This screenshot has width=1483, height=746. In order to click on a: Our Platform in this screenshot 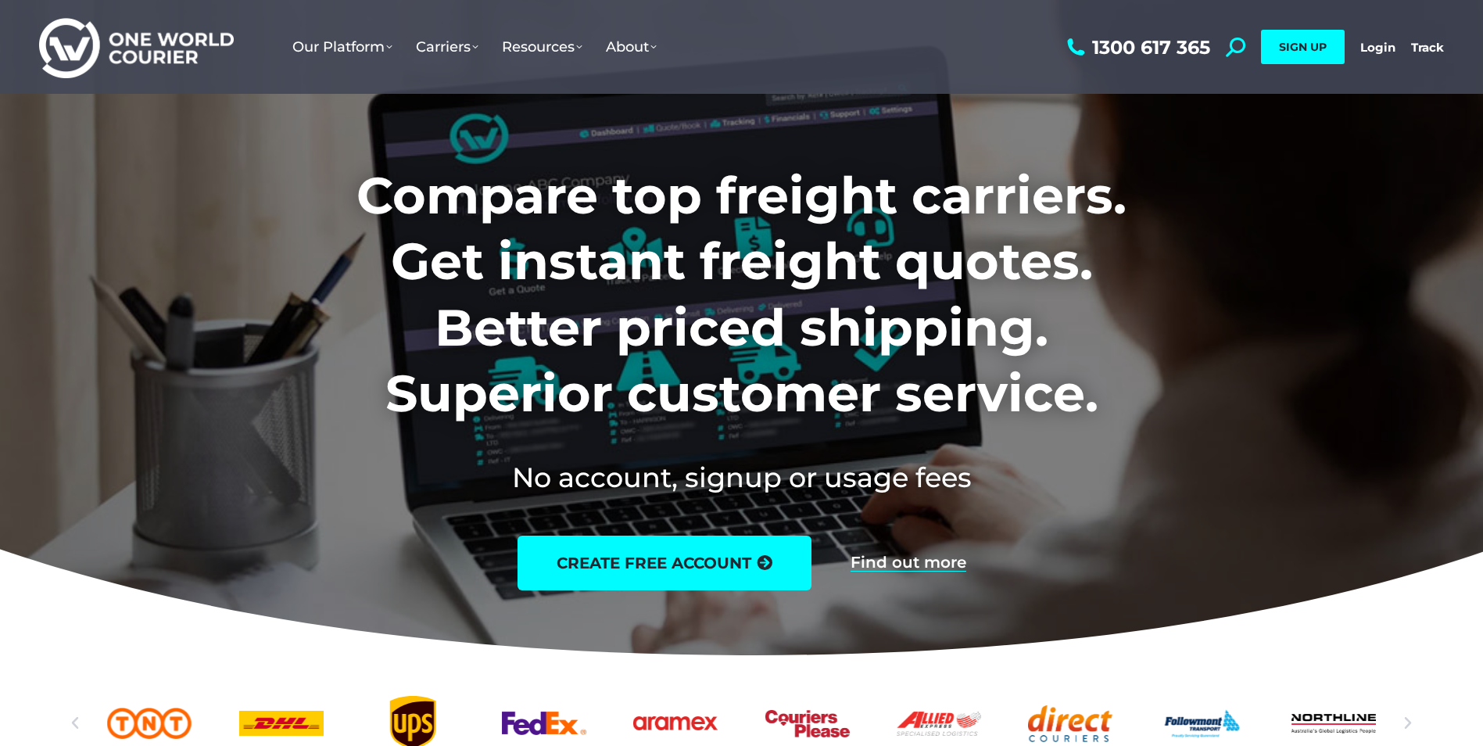, I will do `click(342, 47)`.